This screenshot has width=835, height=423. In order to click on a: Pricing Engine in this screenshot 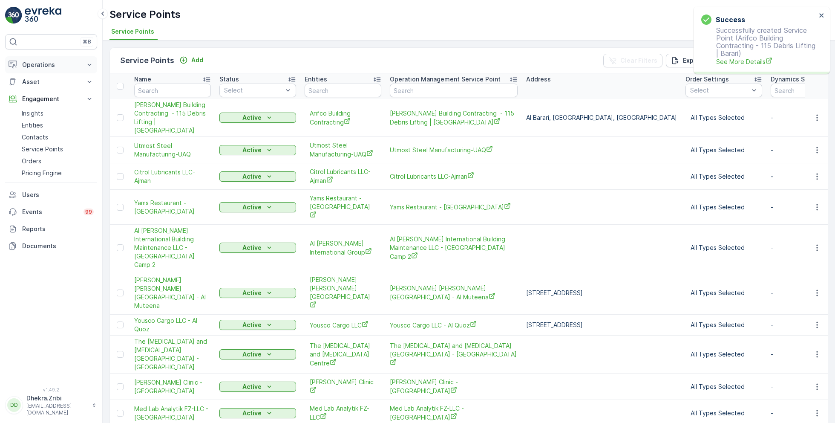, I will do `click(58, 173)`.